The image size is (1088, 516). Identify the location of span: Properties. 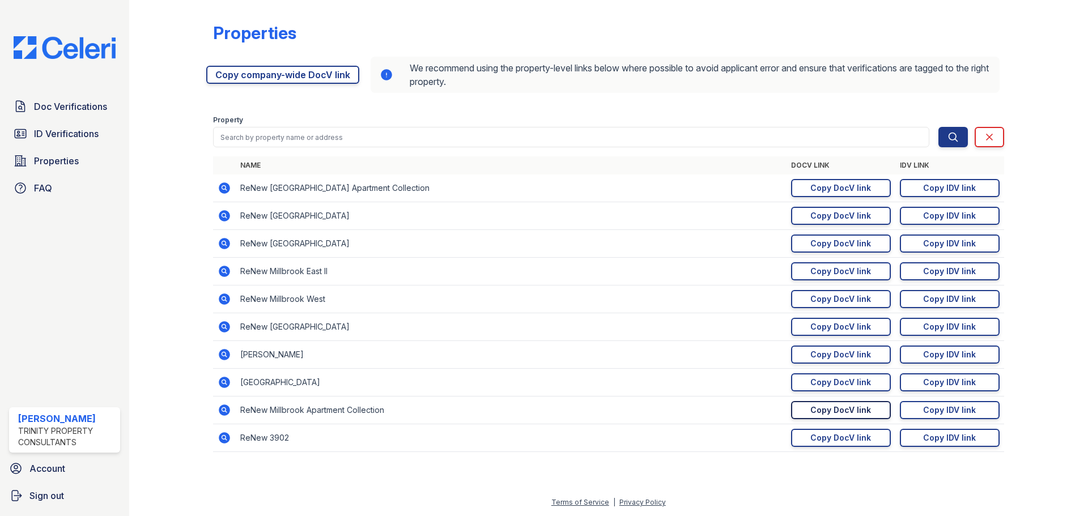
(56, 161).